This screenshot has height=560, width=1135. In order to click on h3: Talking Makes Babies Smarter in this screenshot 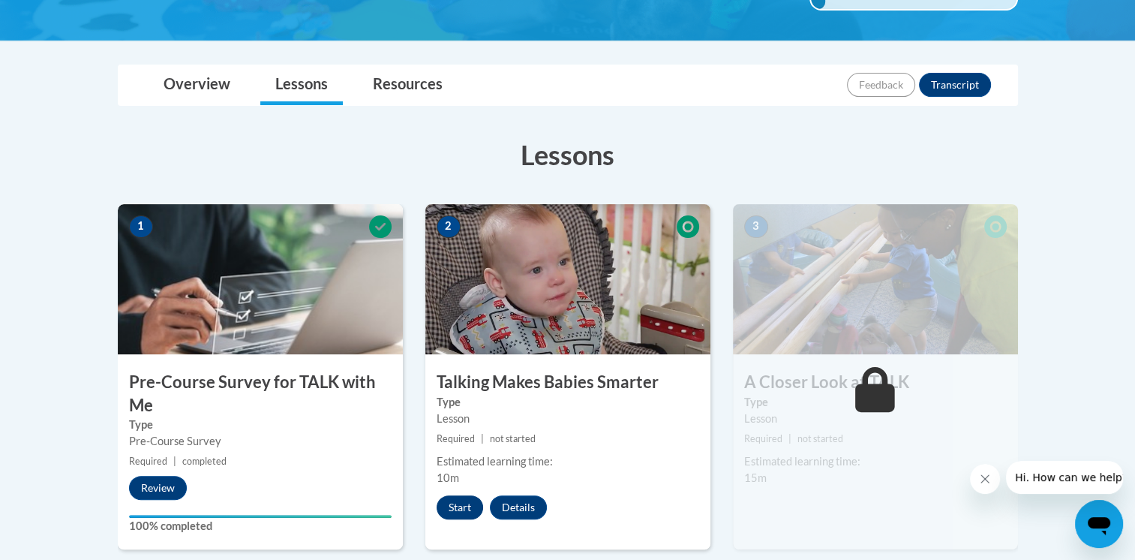, I will do `click(568, 382)`.